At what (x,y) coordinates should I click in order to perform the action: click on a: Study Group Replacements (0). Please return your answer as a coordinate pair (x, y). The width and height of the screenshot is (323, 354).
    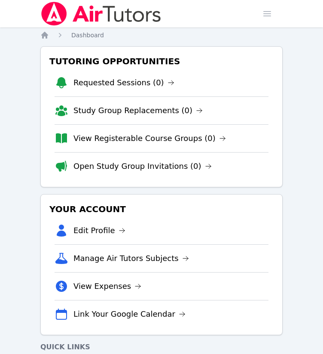
    Looking at the image, I should click on (138, 111).